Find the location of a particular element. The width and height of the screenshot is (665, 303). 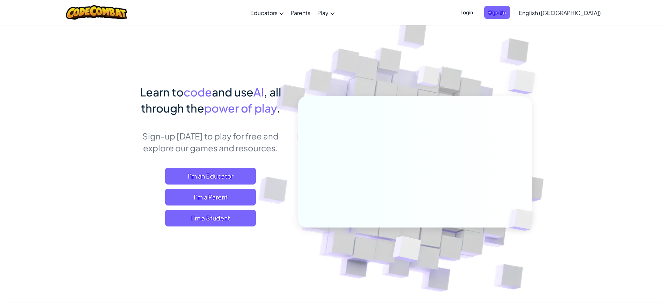

a: Parents is located at coordinates (301, 13).